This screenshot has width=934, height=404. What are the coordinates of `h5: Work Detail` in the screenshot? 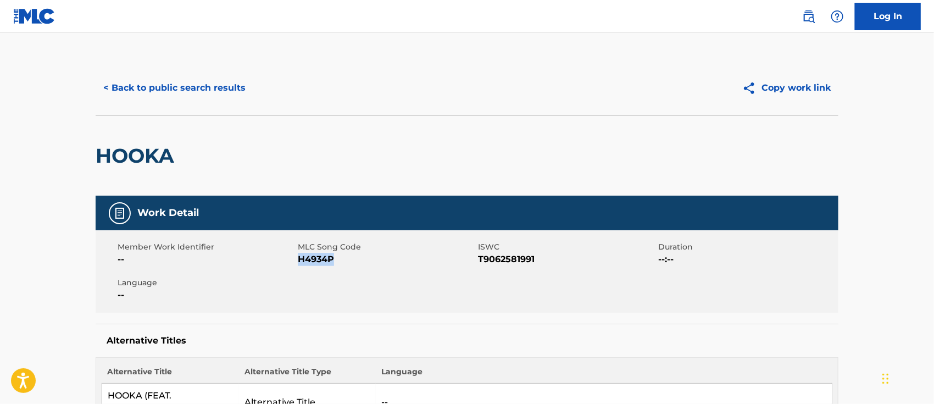 It's located at (168, 213).